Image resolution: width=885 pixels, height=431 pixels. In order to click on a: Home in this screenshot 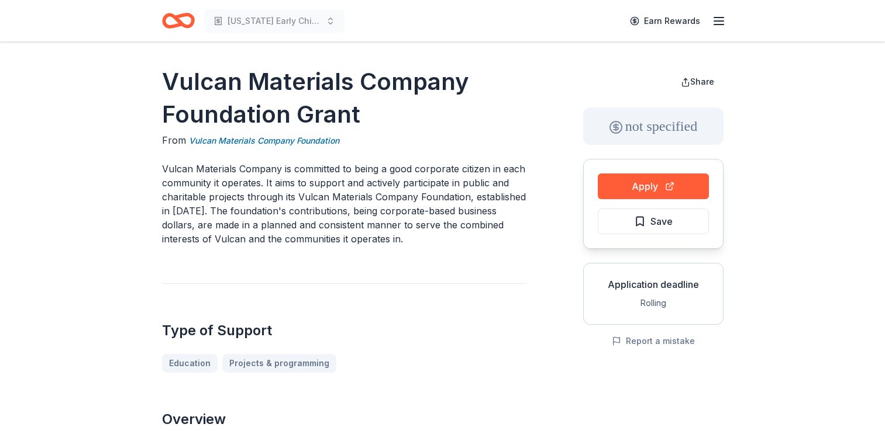, I will do `click(178, 20)`.